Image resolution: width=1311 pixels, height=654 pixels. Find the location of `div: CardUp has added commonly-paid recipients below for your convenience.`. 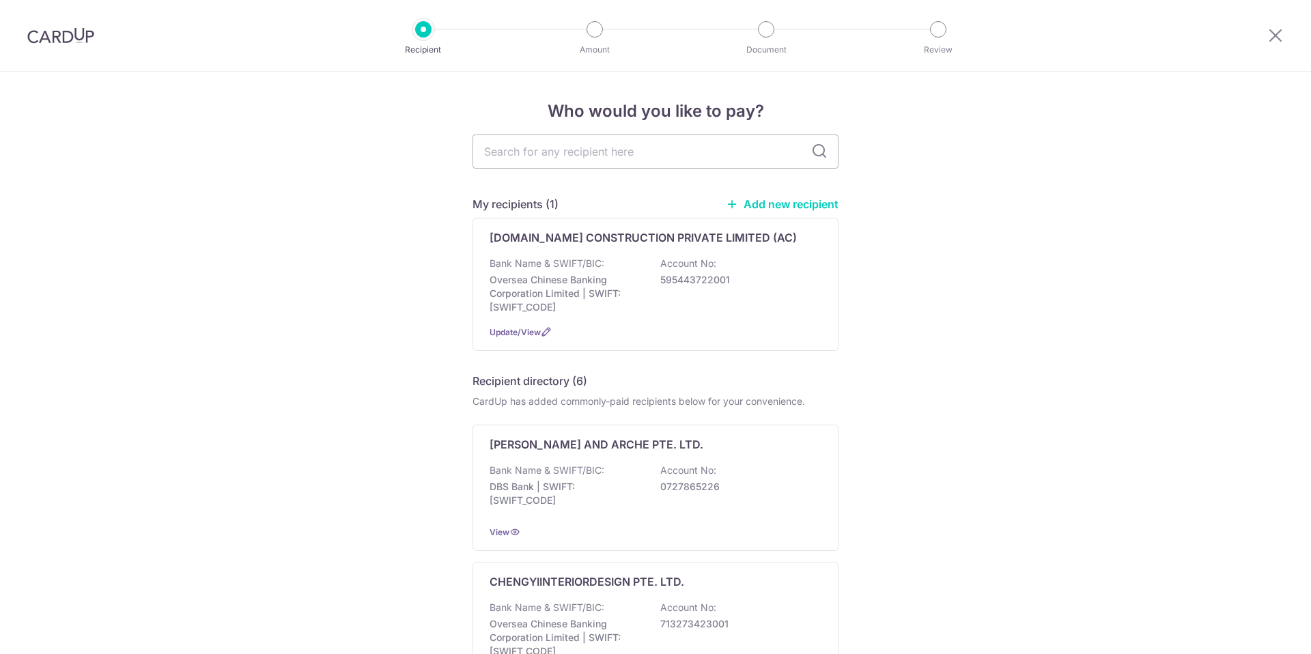

div: CardUp has added commonly-paid recipients below for your convenience. is located at coordinates (656, 402).